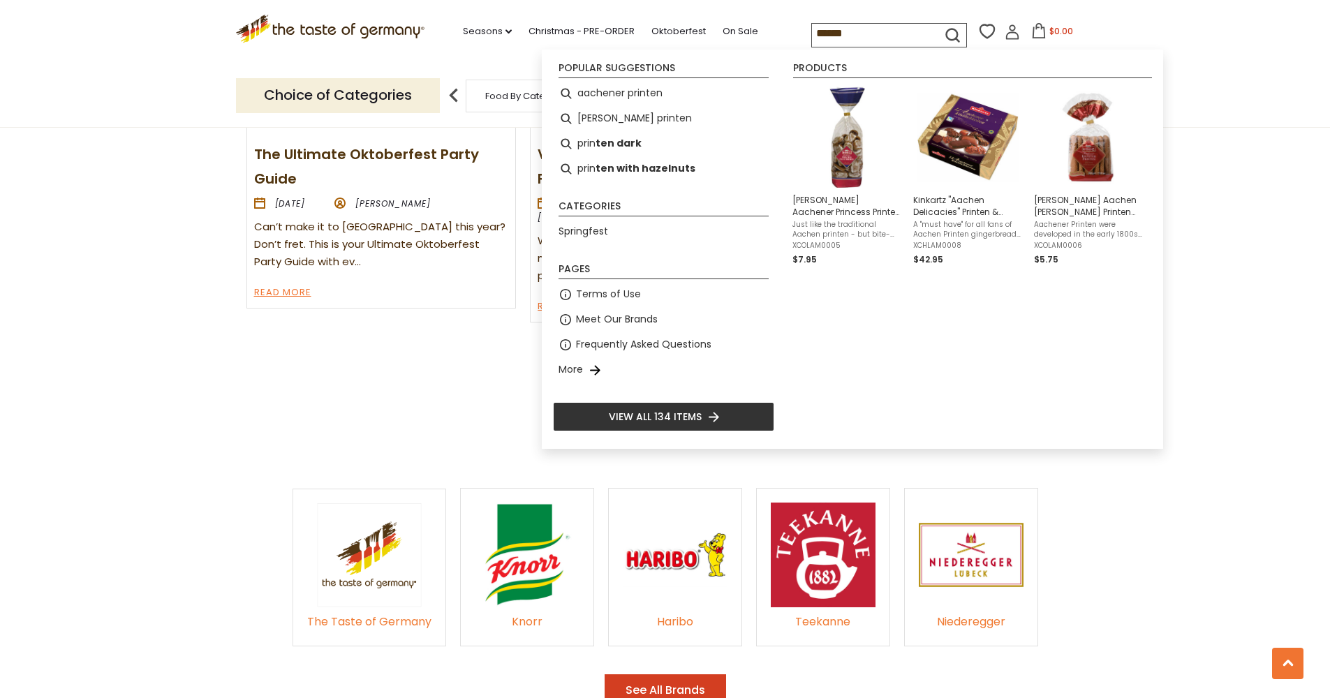 The height and width of the screenshot is (698, 1330). Describe the element at coordinates (847, 177) in the screenshot. I see `li: Lambertz Aachener Princess Printen Lebkuchen in Bag` at that location.